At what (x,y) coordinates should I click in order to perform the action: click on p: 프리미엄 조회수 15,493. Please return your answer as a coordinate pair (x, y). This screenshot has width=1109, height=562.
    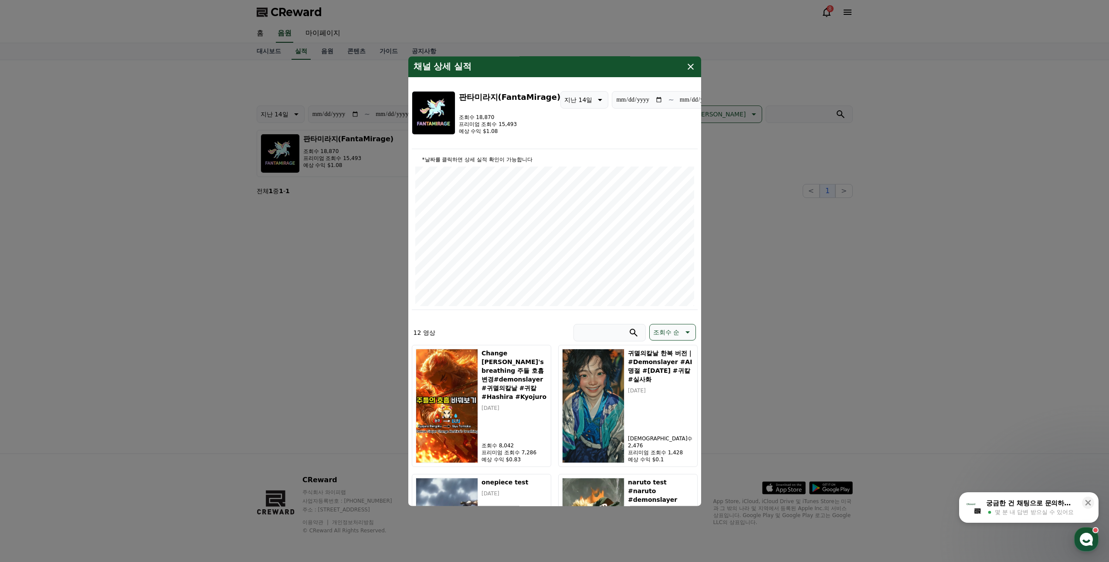
    Looking at the image, I should click on (510, 124).